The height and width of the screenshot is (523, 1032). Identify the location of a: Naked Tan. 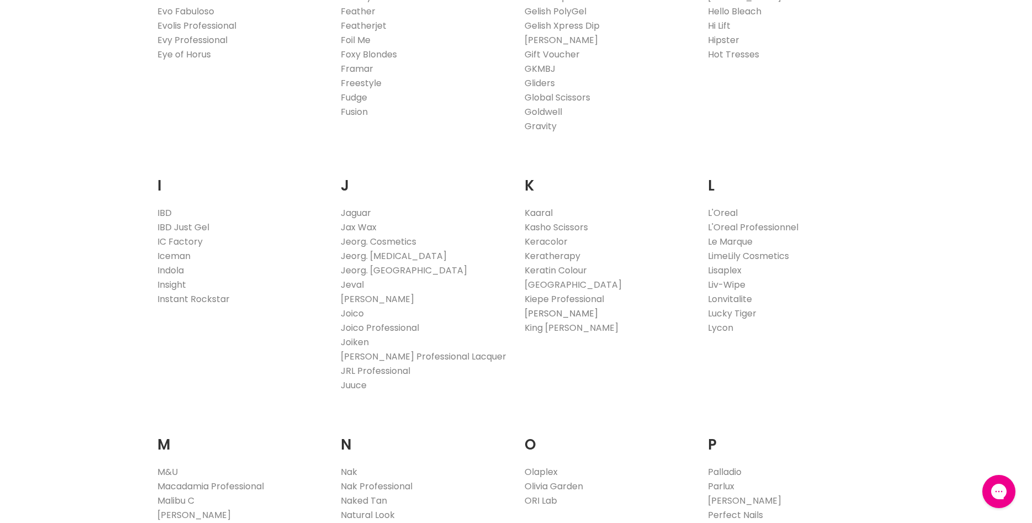
(364, 500).